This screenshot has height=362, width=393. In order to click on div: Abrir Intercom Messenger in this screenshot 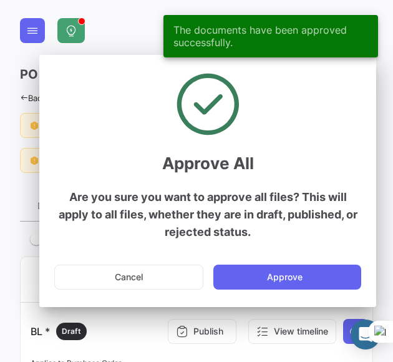, I will do `click(365, 334)`.